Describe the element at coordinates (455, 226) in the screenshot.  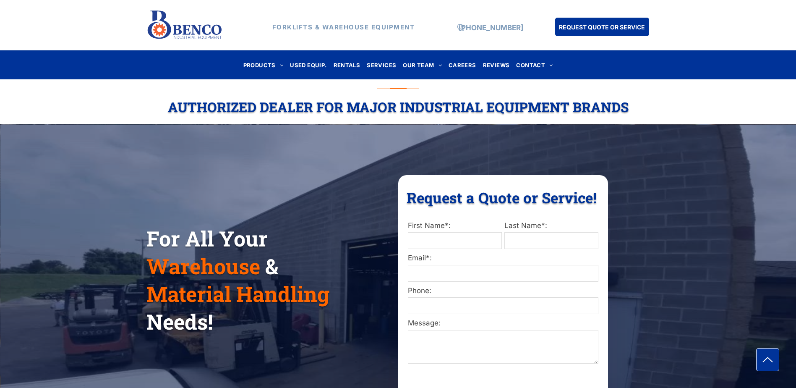
I see `label: First Name*:` at that location.